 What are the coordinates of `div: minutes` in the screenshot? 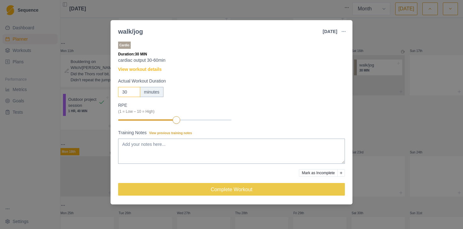 It's located at (152, 92).